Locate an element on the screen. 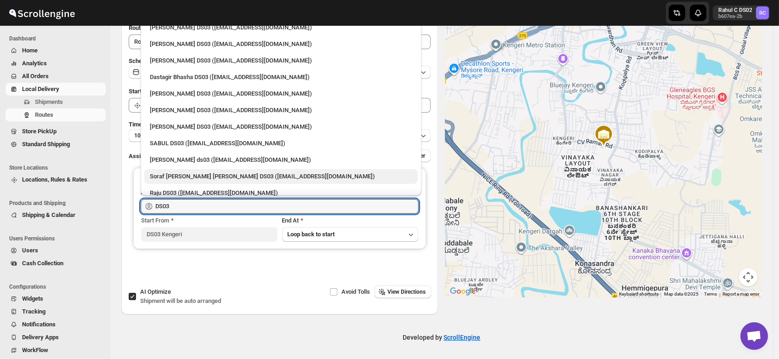 The height and width of the screenshot is (359, 779). button: Notifications is located at coordinates (56, 324).